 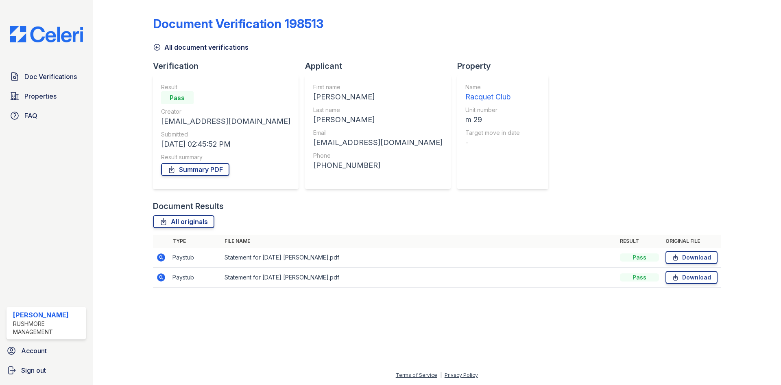 What do you see at coordinates (33, 370) in the screenshot?
I see `span: Sign out` at bounding box center [33, 370].